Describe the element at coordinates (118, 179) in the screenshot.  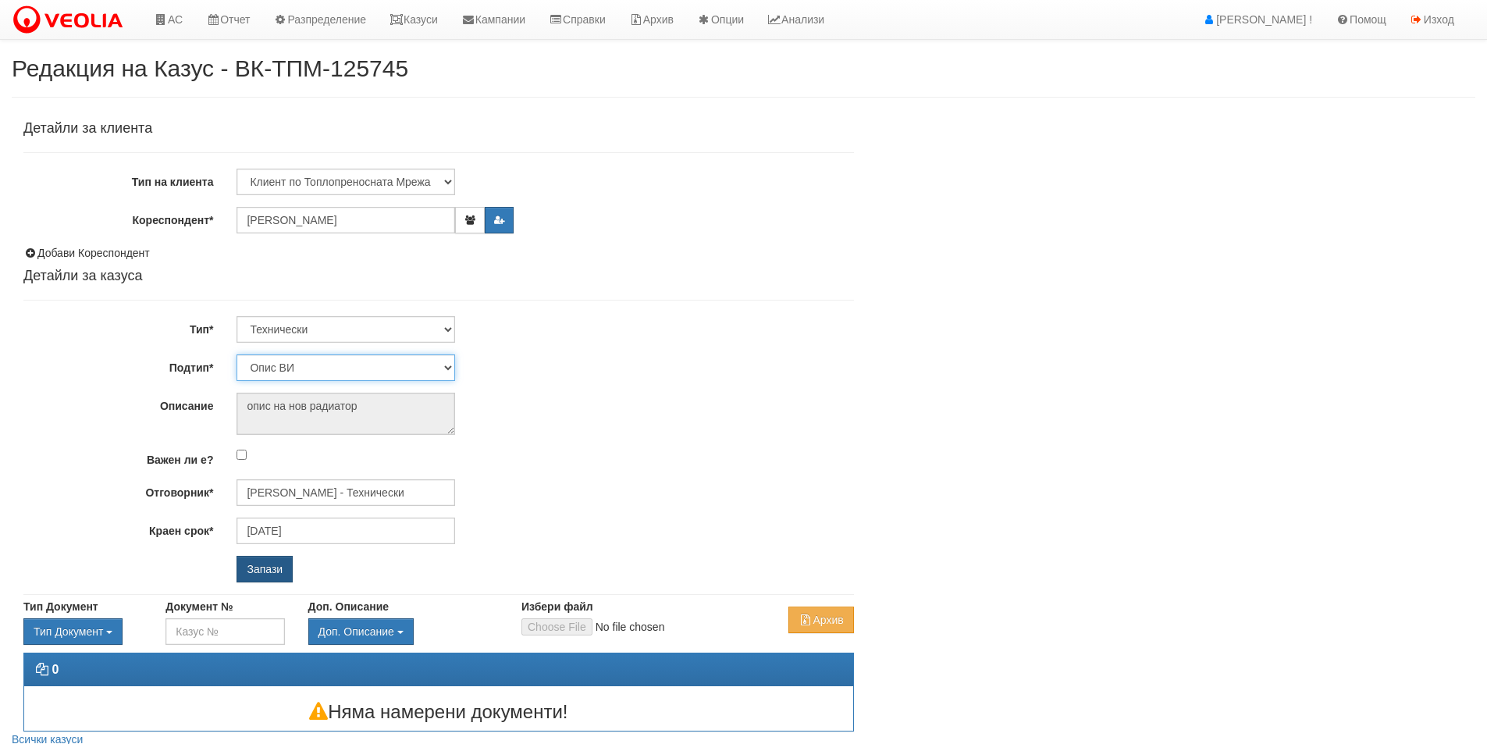
I see `label: Тип на клиента` at that location.